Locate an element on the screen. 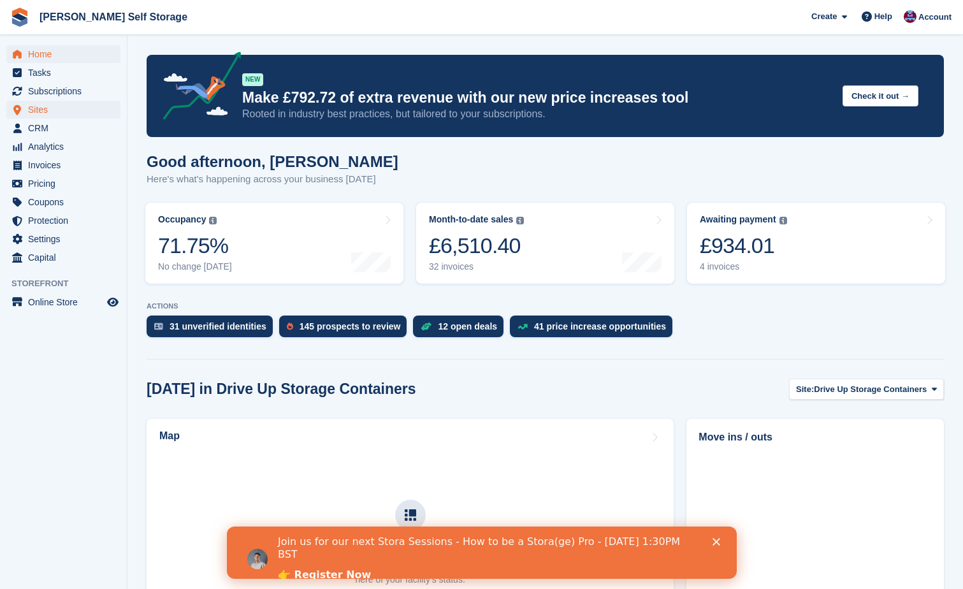  div: 4 invoices is located at coordinates (743, 266).